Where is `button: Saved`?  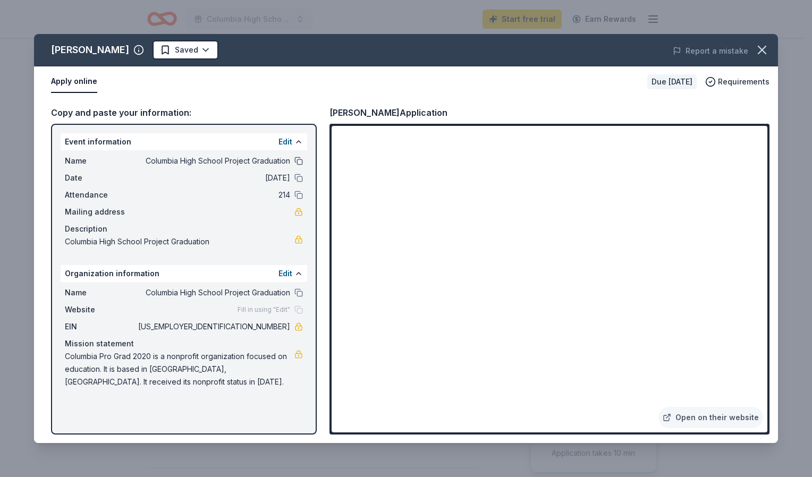 button: Saved is located at coordinates (185, 50).